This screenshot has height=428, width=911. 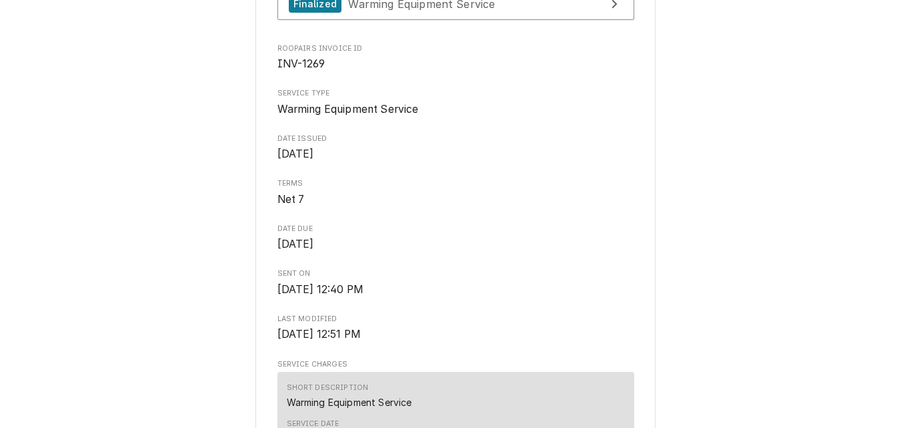 What do you see at coordinates (348, 109) in the screenshot?
I see `span: Warming Equipment Service` at bounding box center [348, 109].